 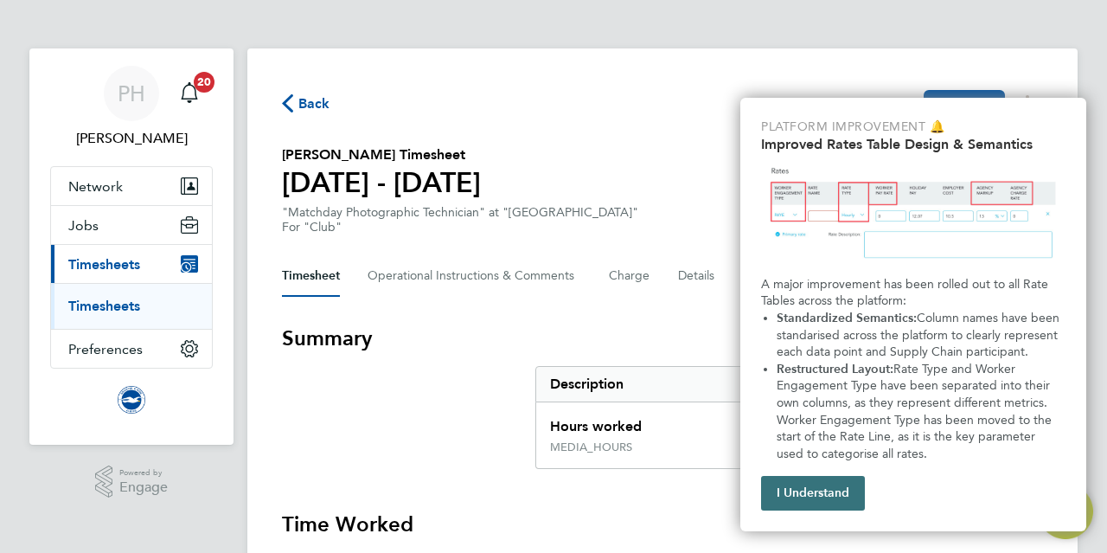 What do you see at coordinates (131, 400) in the screenshot?
I see `a: Go to home page` at bounding box center [131, 400].